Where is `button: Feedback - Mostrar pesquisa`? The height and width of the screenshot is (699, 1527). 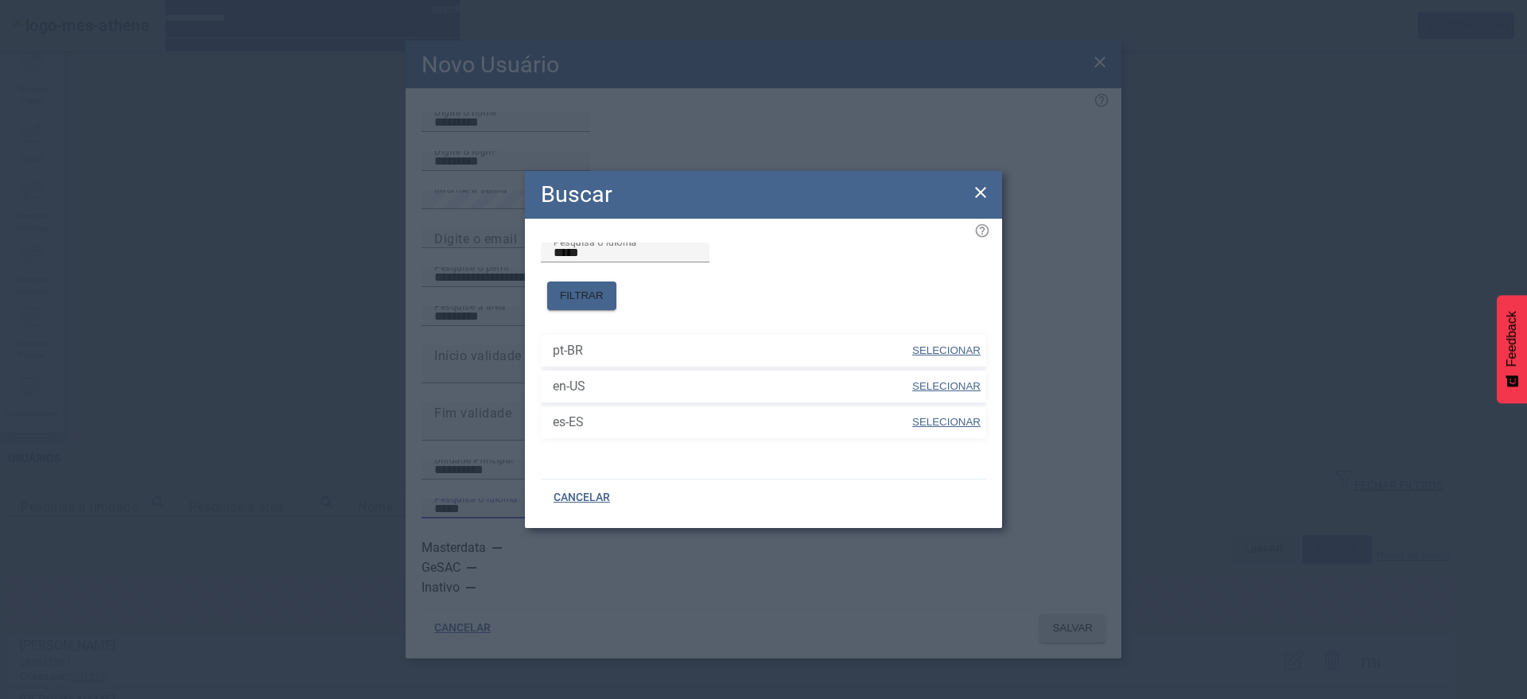 button: Feedback - Mostrar pesquisa is located at coordinates (1512, 349).